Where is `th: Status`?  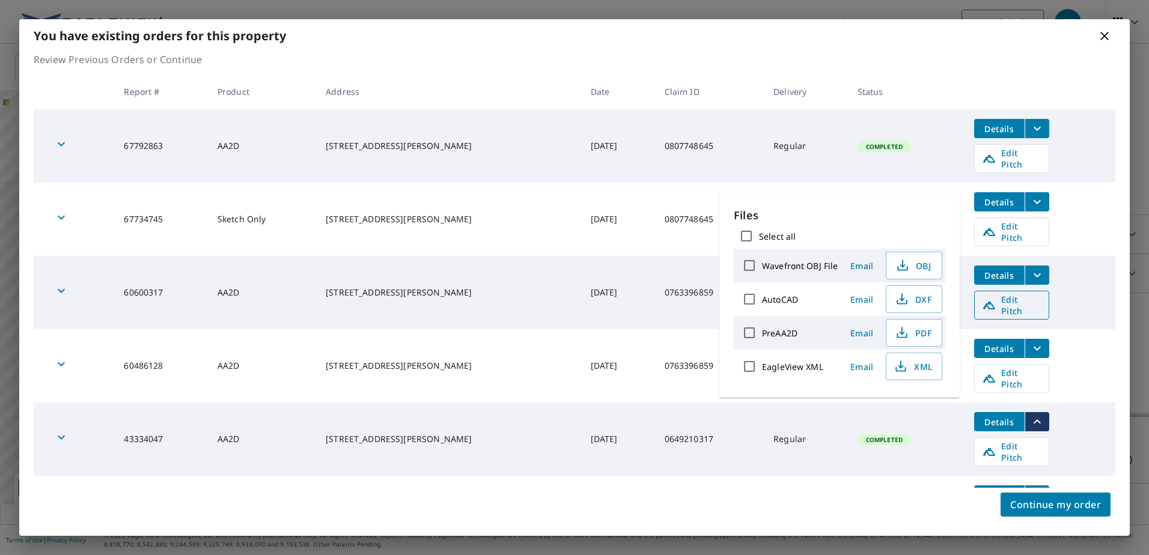
th: Status is located at coordinates (906, 91).